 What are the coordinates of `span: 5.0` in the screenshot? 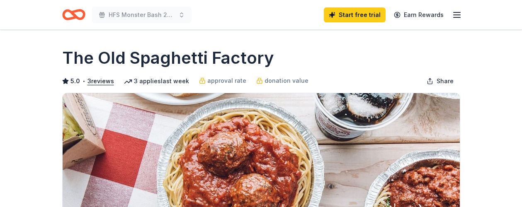 It's located at (75, 81).